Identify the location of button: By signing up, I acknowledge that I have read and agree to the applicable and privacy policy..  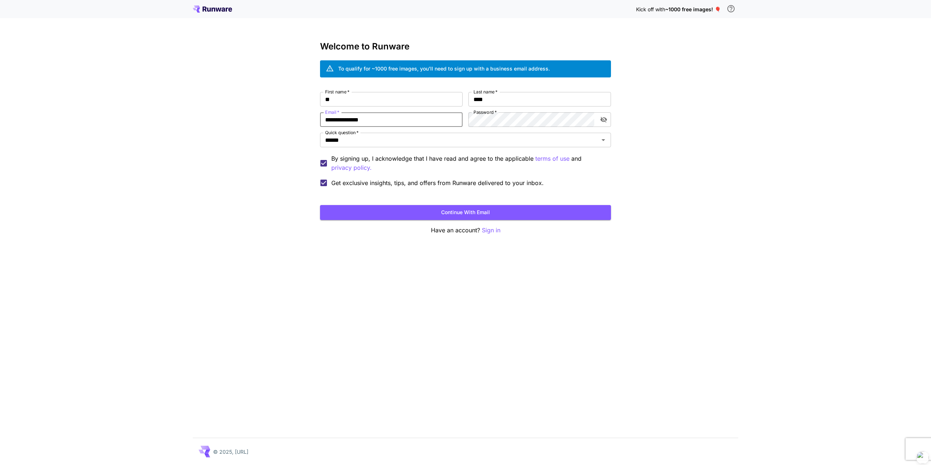
(552, 159).